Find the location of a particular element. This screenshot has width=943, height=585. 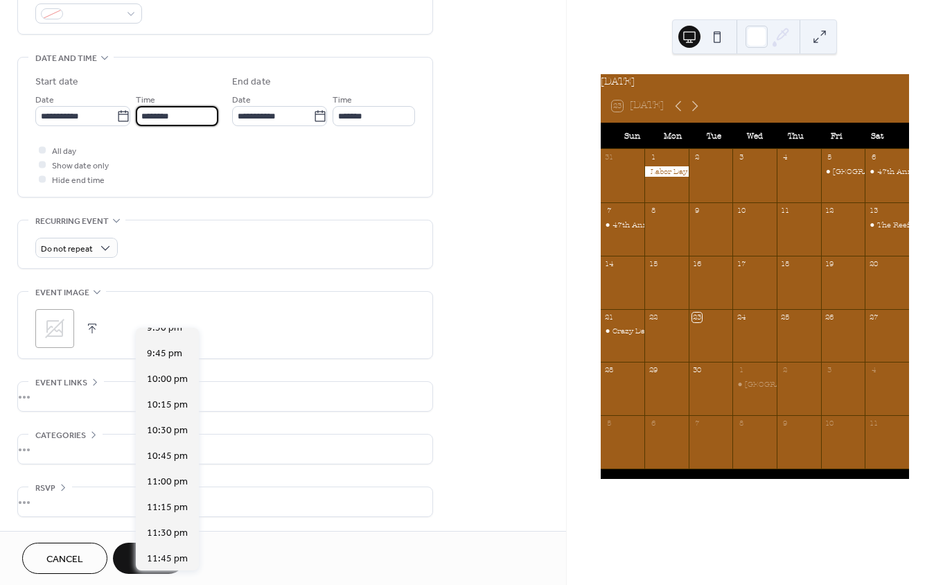

div: Tue is located at coordinates (713, 136).